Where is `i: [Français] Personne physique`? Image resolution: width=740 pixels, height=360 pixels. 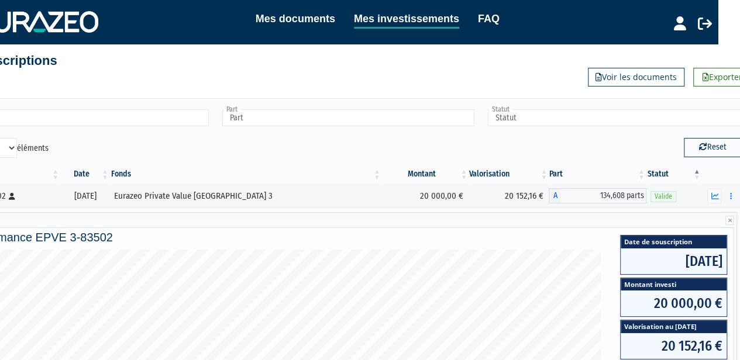
i: [Français] Personne physique is located at coordinates (12, 196).